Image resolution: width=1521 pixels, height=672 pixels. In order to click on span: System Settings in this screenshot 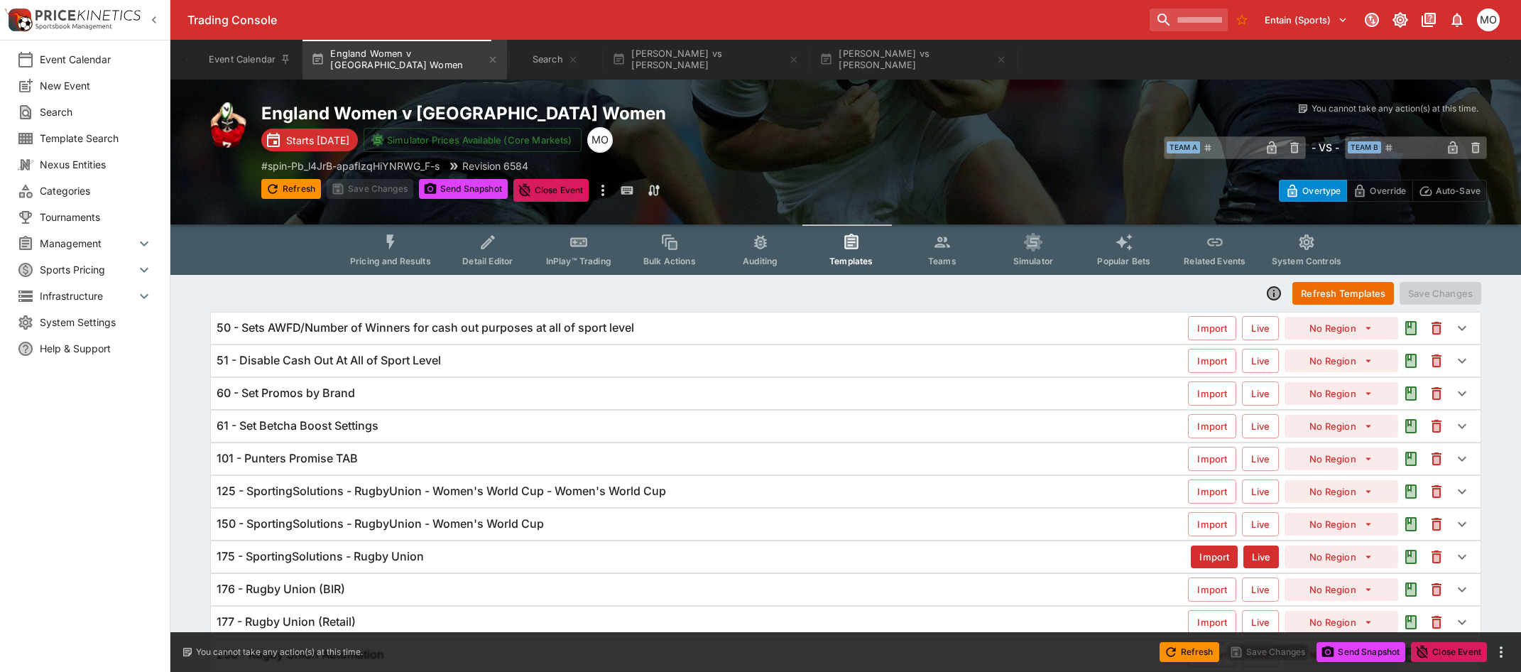, I will do `click(96, 322)`.